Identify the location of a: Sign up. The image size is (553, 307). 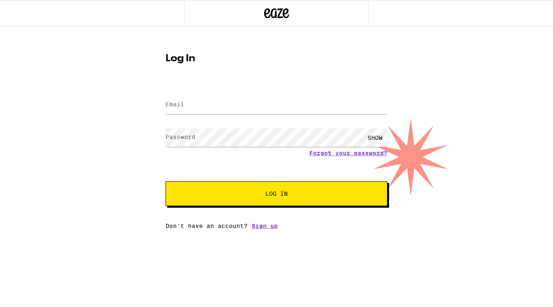
(265, 226).